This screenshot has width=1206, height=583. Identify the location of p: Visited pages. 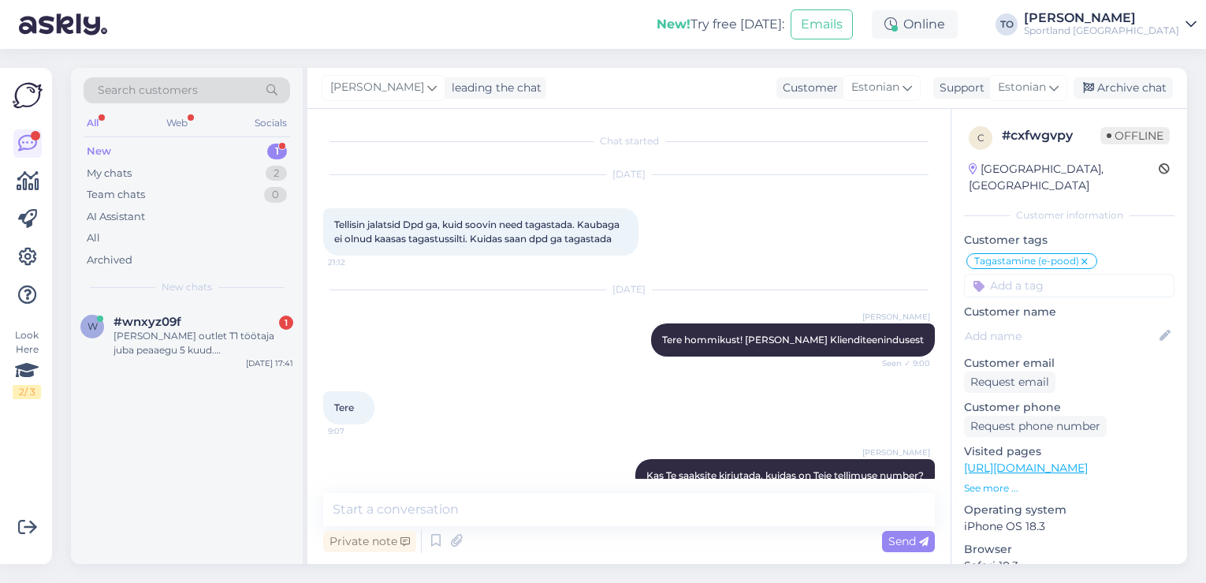
(1069, 451).